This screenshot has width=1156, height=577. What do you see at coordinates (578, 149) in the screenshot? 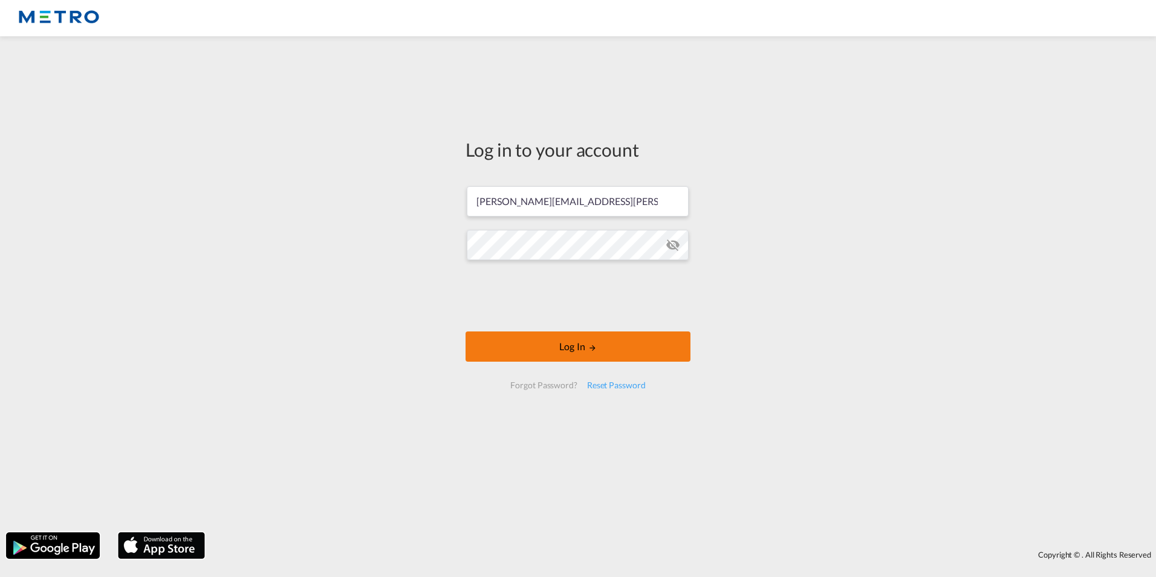
I see `div: Log in to your account` at bounding box center [578, 149].